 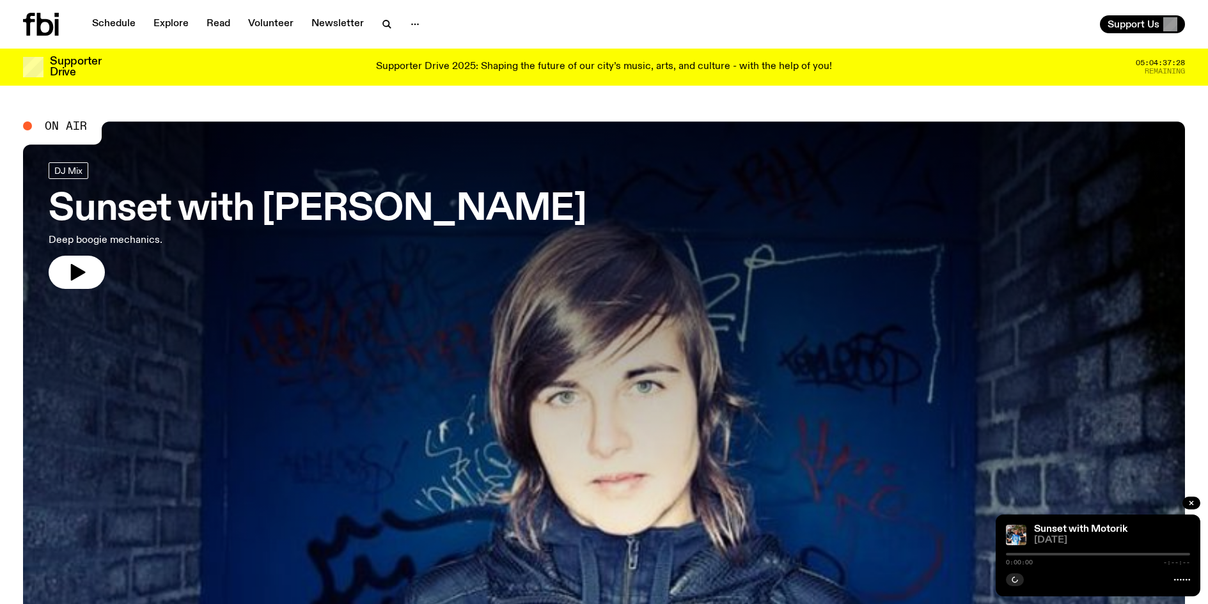 I want to click on a: Explore, so click(x=171, y=24).